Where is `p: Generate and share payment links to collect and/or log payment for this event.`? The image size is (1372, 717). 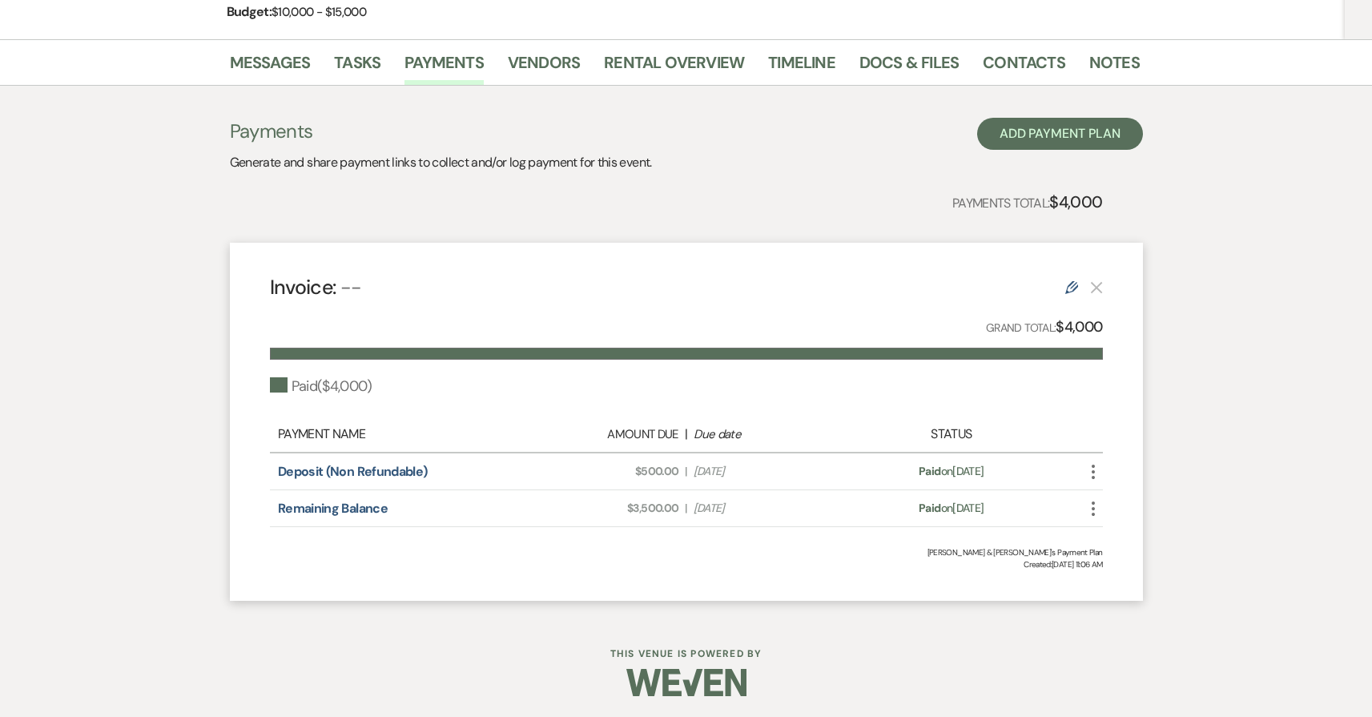
p: Generate and share payment links to collect and/or log payment for this event. is located at coordinates (440, 163).